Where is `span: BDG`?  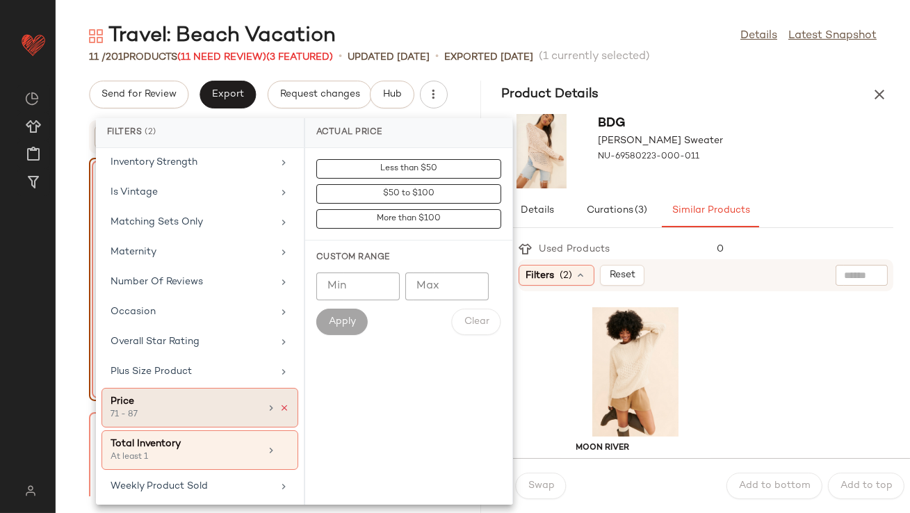 span: BDG is located at coordinates (613, 123).